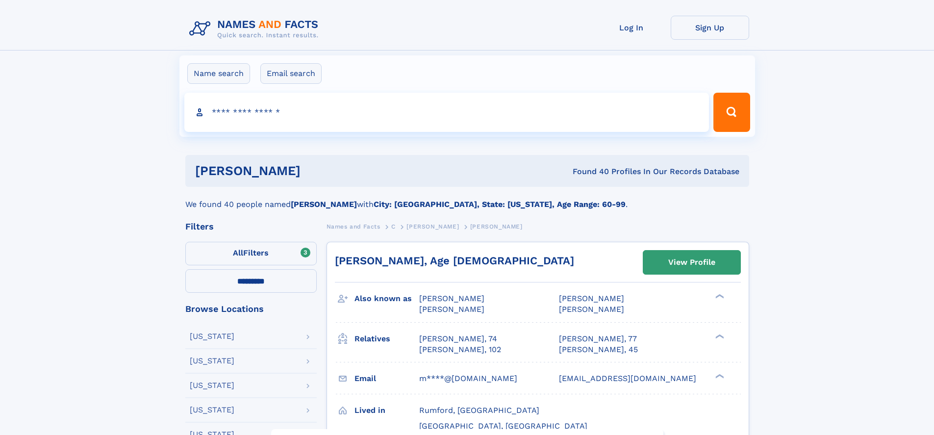  I want to click on div: Found 40 Profiles In Our Records Database, so click(588, 172).